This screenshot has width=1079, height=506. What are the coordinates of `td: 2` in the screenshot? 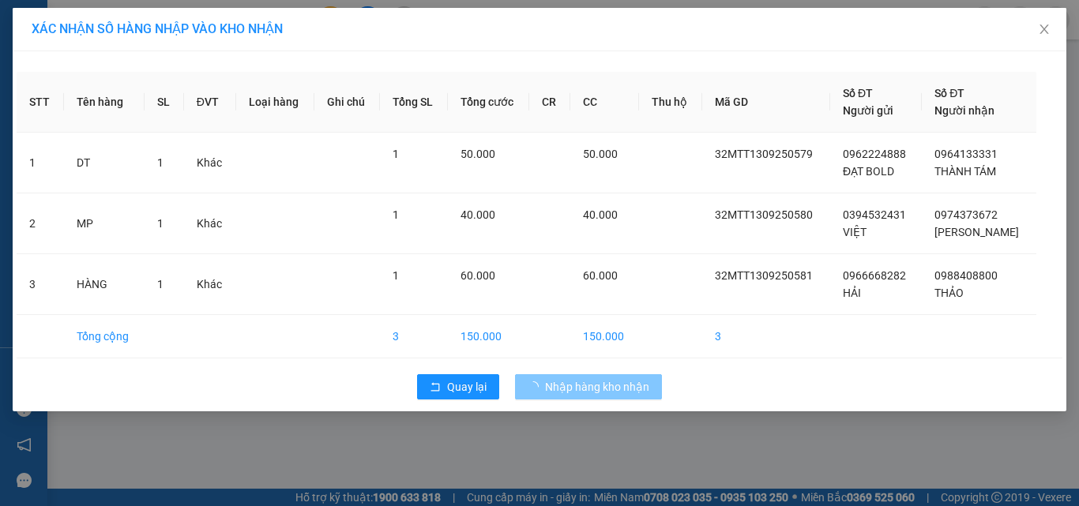 It's located at (40, 224).